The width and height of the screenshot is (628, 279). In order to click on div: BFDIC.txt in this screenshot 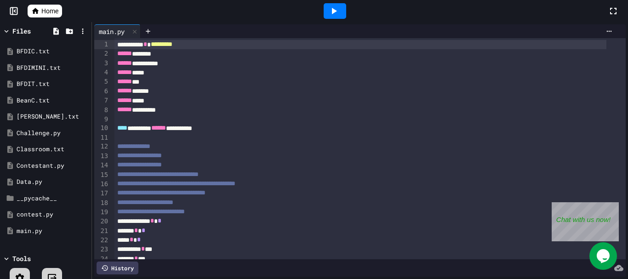, I will do `click(52, 51)`.